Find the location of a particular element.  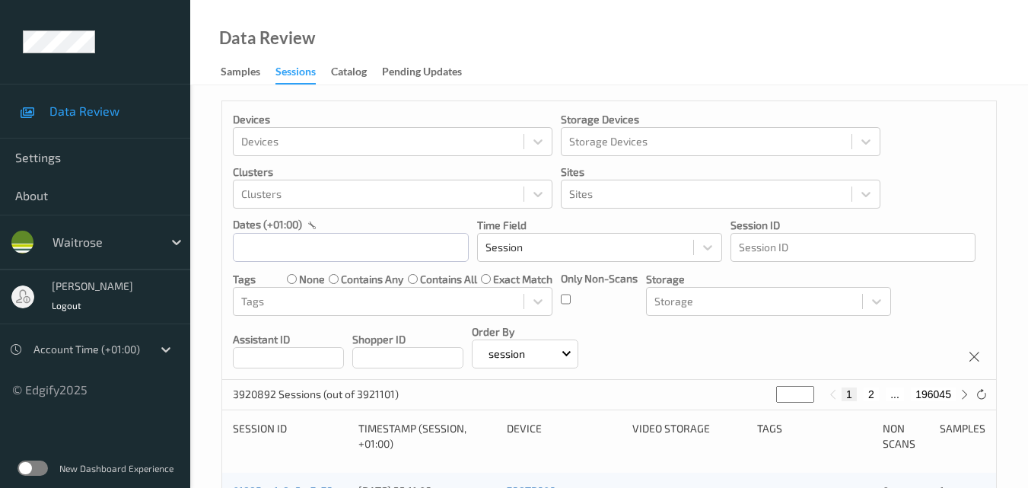

a: Samples is located at coordinates (248, 72).